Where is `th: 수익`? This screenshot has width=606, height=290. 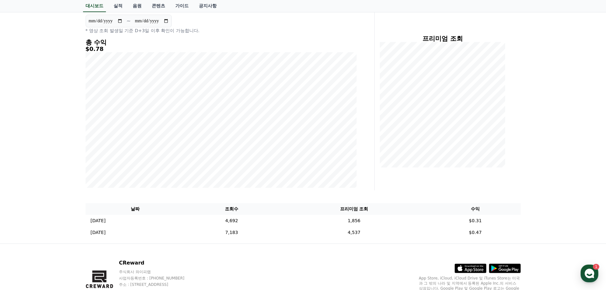 th: 수익 is located at coordinates (475, 209).